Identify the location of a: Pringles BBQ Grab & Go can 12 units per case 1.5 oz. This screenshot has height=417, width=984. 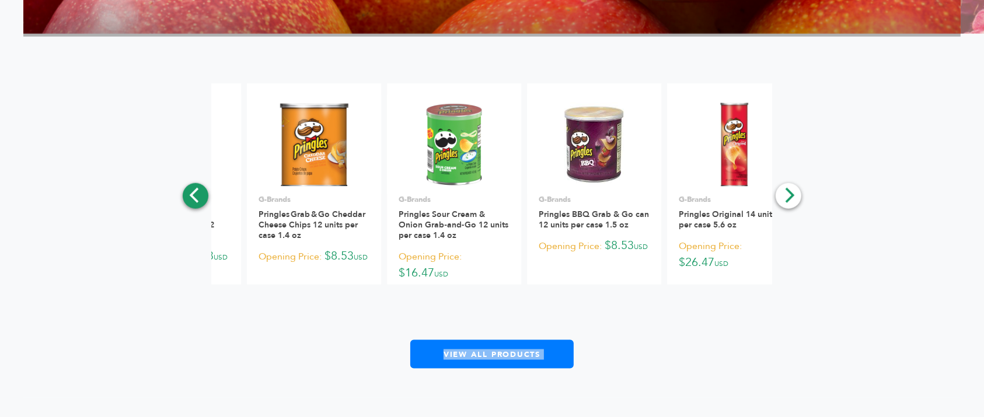
(594, 219).